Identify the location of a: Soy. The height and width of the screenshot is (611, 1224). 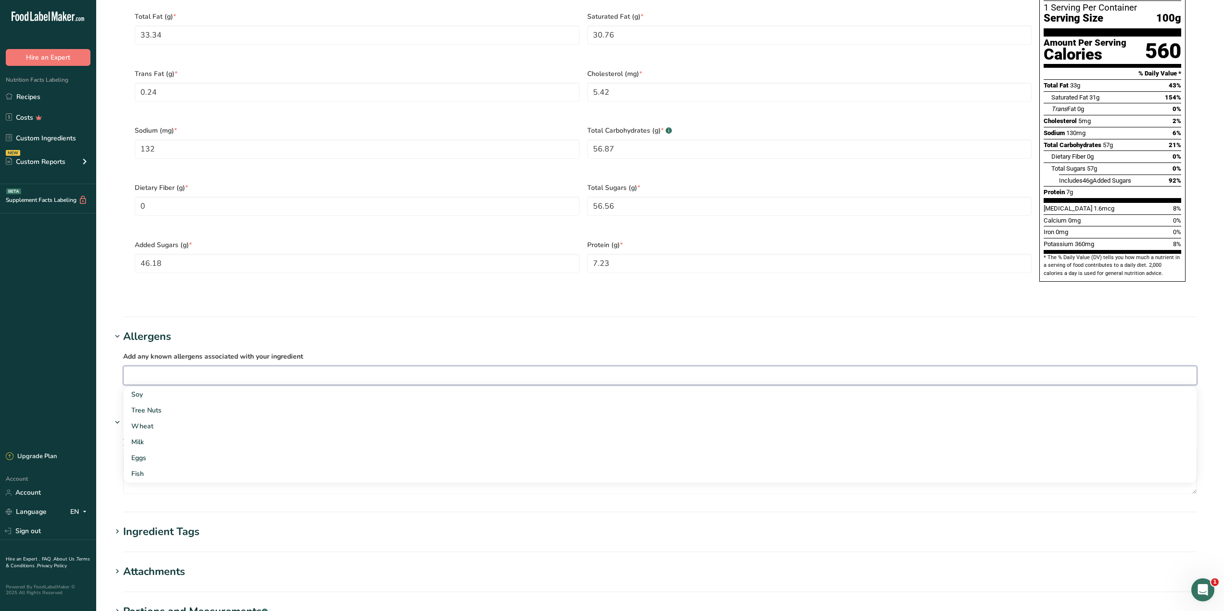
(660, 394).